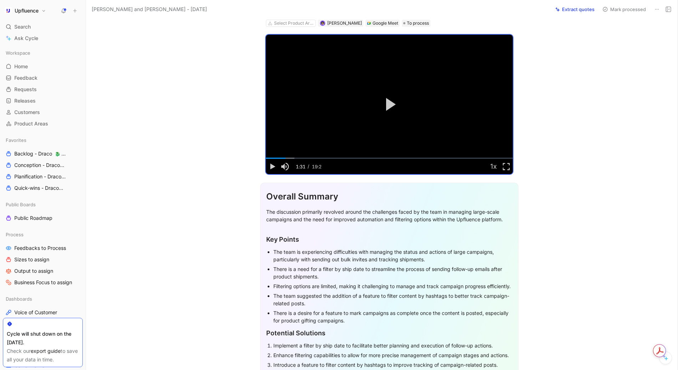 The image size is (678, 370). I want to click on button: Play, so click(272, 166).